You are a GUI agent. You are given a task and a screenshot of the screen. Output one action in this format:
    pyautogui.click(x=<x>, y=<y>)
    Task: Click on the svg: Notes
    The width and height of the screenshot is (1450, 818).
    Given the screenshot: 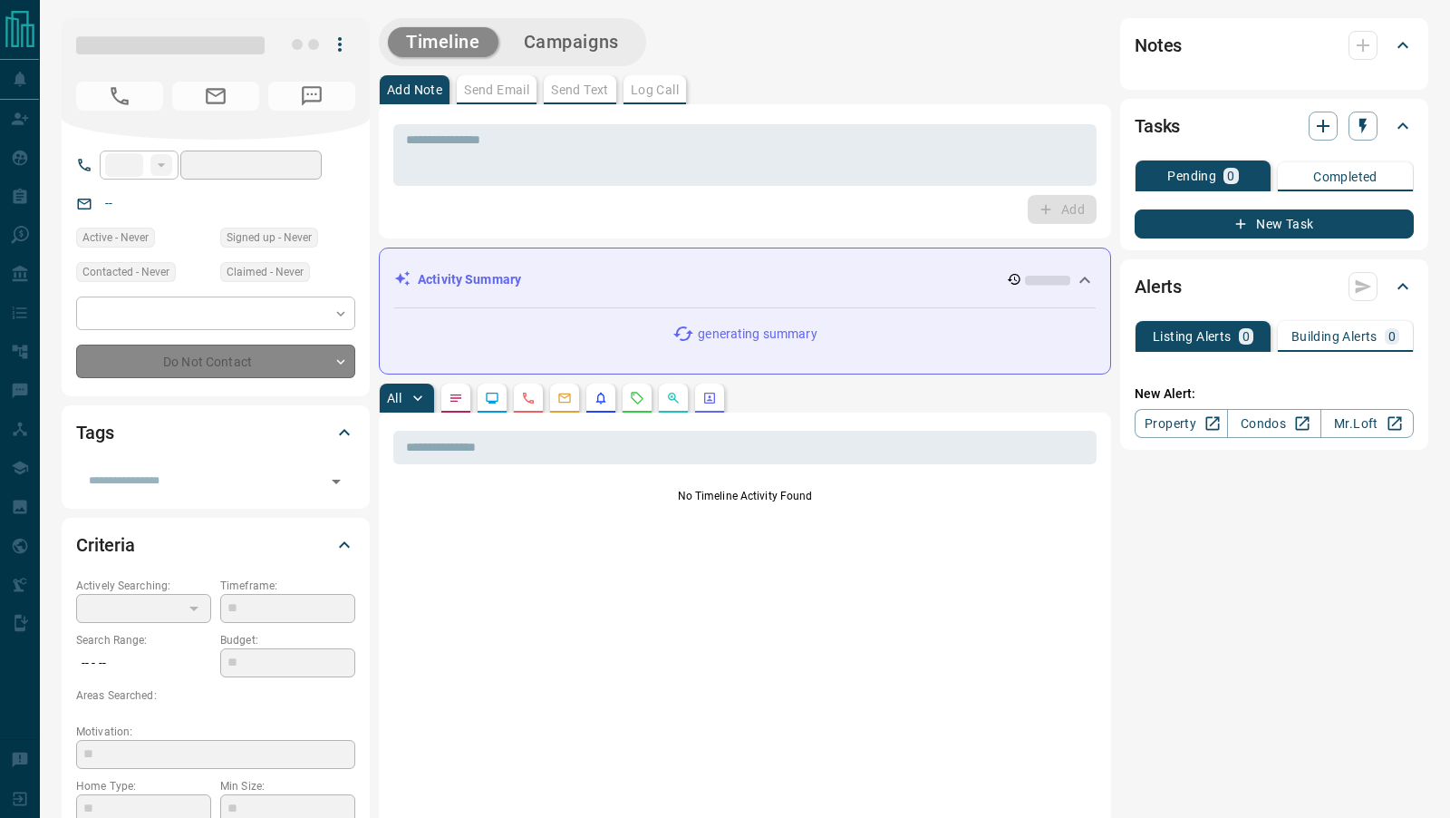 What is the action you would take?
    pyautogui.click(x=456, y=398)
    